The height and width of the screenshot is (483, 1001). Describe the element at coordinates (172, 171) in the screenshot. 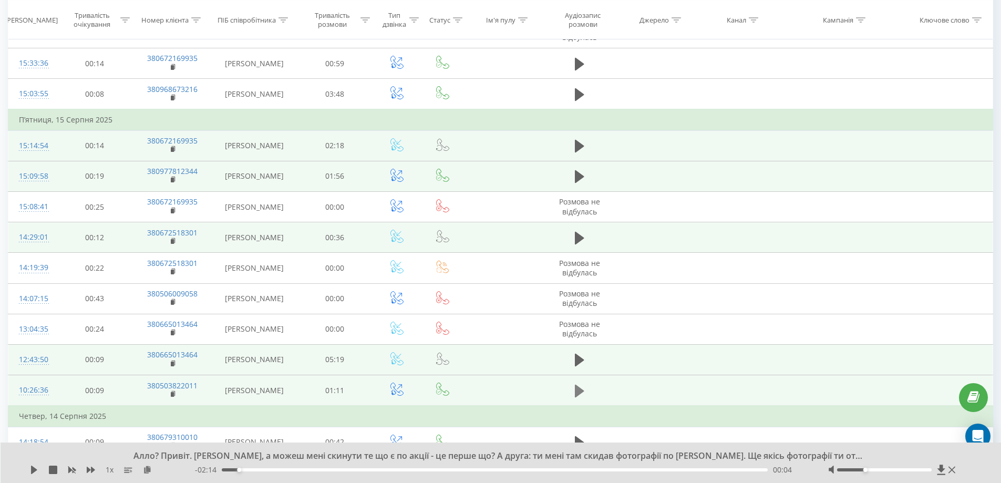

I see `a: 380977812344` at that location.